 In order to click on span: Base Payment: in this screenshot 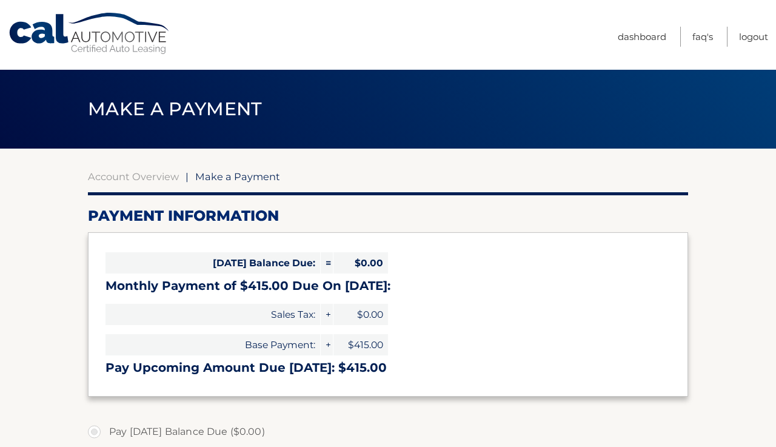, I will do `click(213, 344)`.